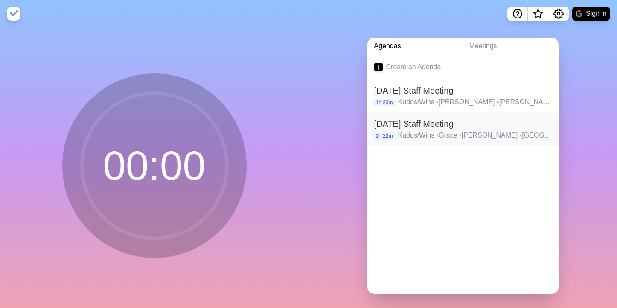 The image size is (617, 308). Describe the element at coordinates (385, 102) in the screenshot. I see `p: 1h 23m` at that location.